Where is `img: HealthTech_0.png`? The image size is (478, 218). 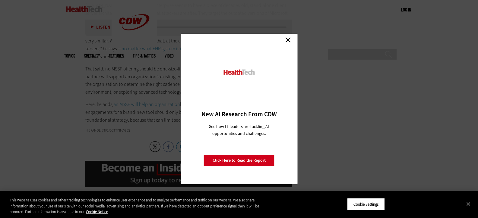
img: HealthTech_0.png is located at coordinates (239, 72).